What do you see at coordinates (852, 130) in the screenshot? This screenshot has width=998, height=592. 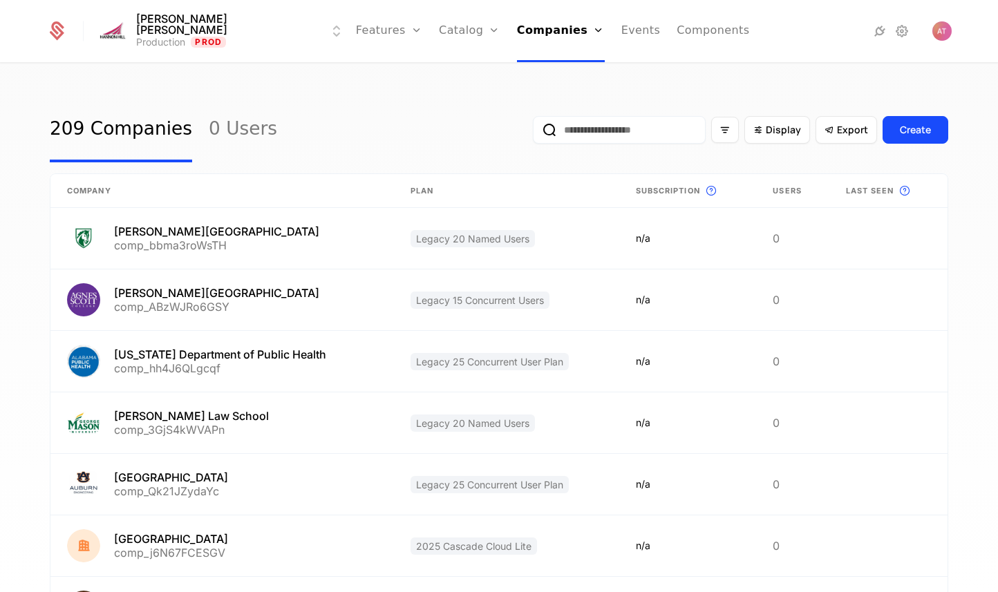 I see `span: Export` at bounding box center [852, 130].